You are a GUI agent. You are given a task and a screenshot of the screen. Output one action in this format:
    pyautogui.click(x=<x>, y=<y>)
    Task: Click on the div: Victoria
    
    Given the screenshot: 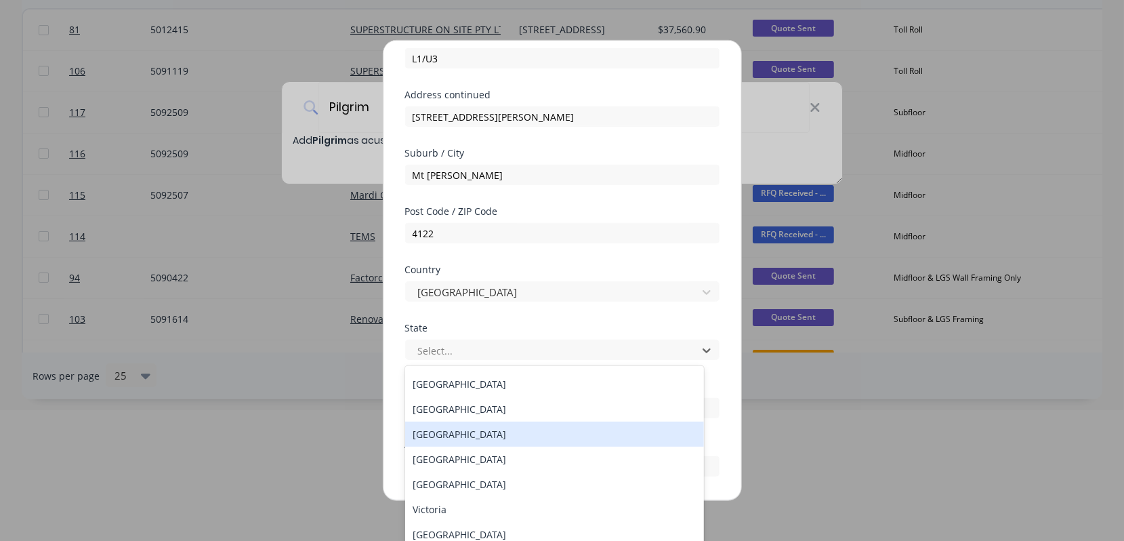 What is the action you would take?
    pyautogui.click(x=555, y=509)
    